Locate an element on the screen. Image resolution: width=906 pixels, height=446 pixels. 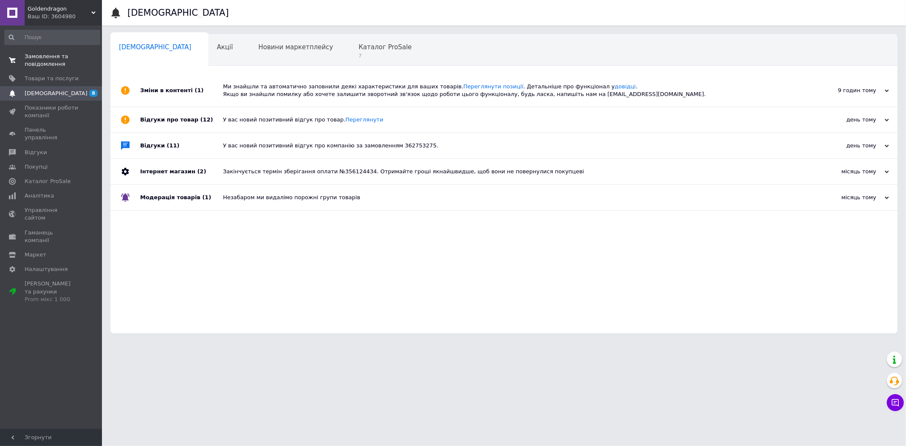
span: (12) is located at coordinates (207, 119).